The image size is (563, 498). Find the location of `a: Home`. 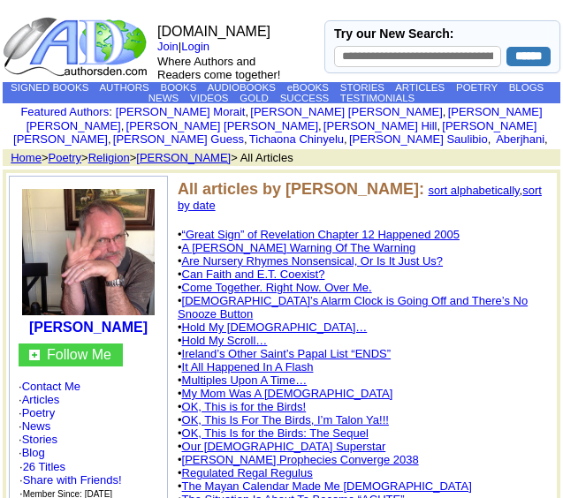

a: Home is located at coordinates (26, 157).